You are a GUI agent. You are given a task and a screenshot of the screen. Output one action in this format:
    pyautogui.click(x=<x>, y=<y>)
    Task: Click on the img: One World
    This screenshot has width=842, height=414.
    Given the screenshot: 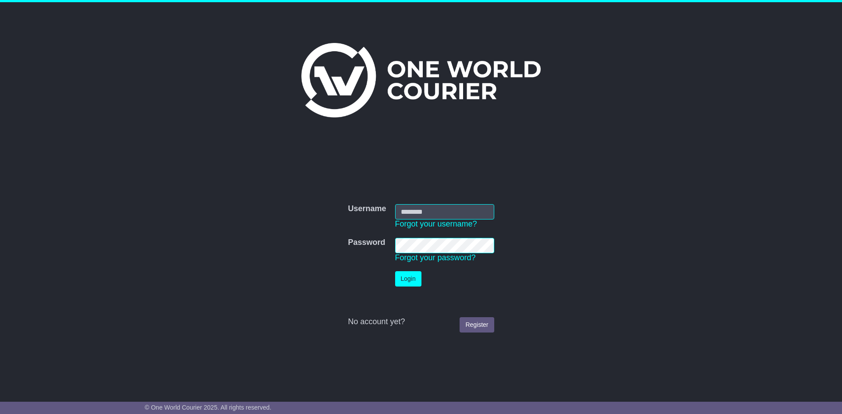 What is the action you would take?
    pyautogui.click(x=421, y=80)
    